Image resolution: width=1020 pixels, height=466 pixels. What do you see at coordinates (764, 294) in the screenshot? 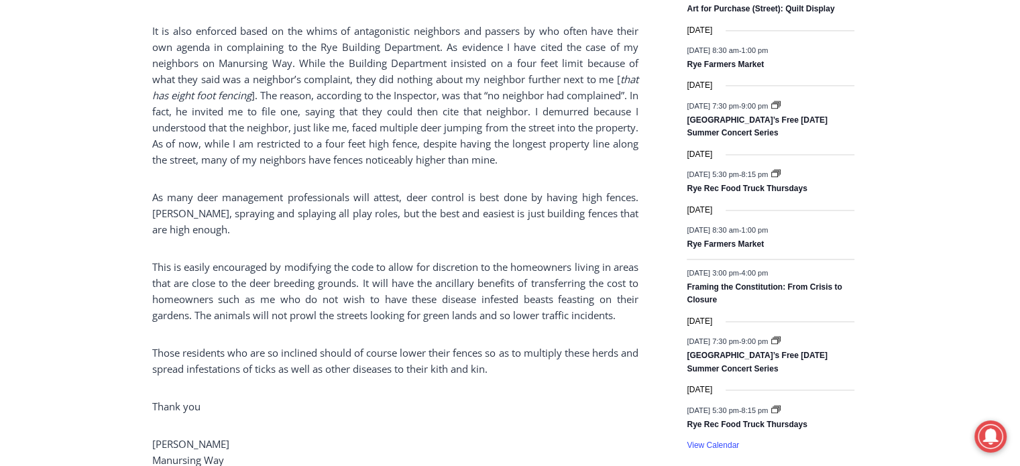
I see `a: Framing the Constitution: From Crisis to Closure` at bounding box center [764, 294].